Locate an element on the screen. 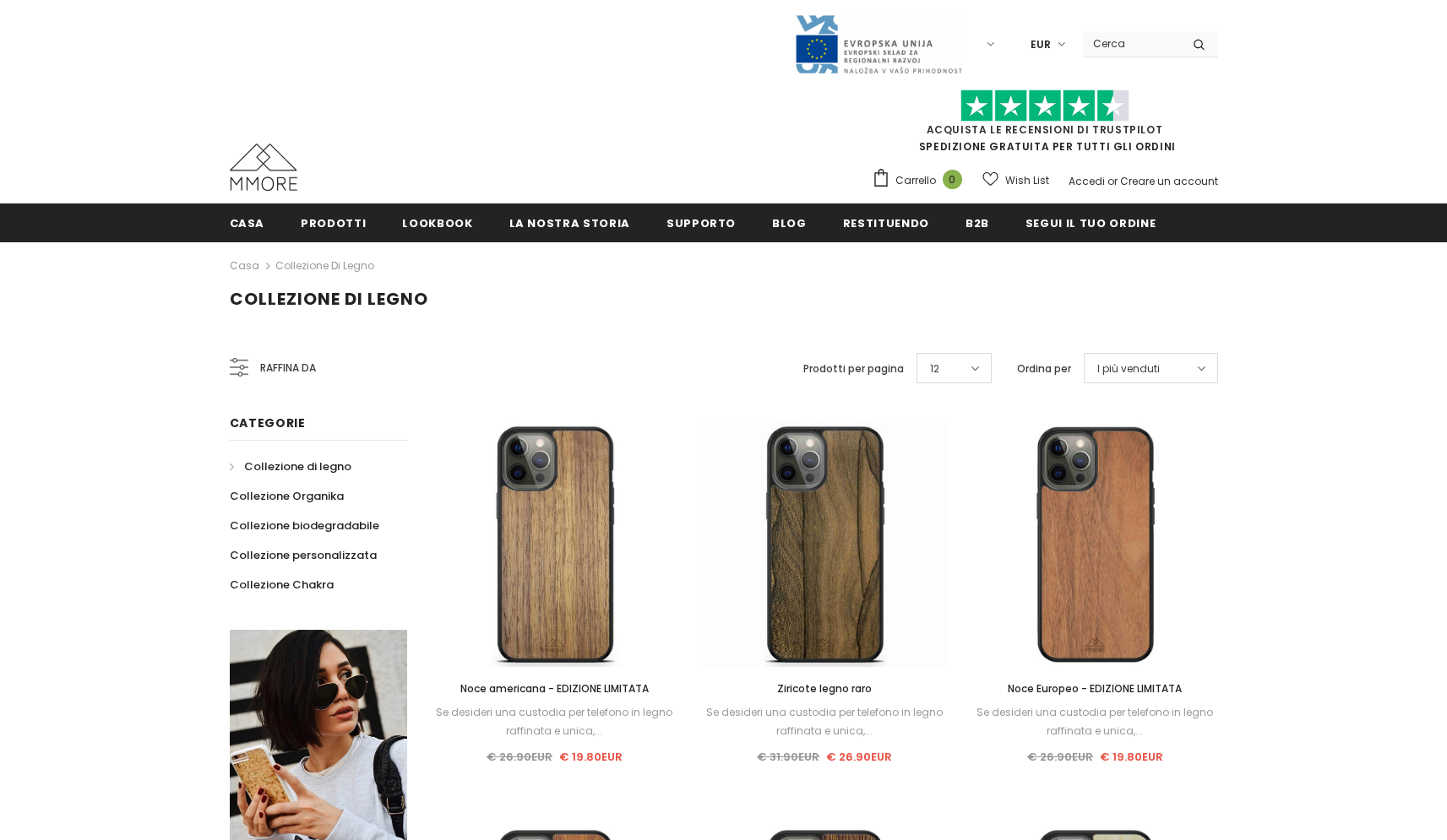 This screenshot has height=840, width=1447. a: Ziricote legno raro is located at coordinates (824, 689).